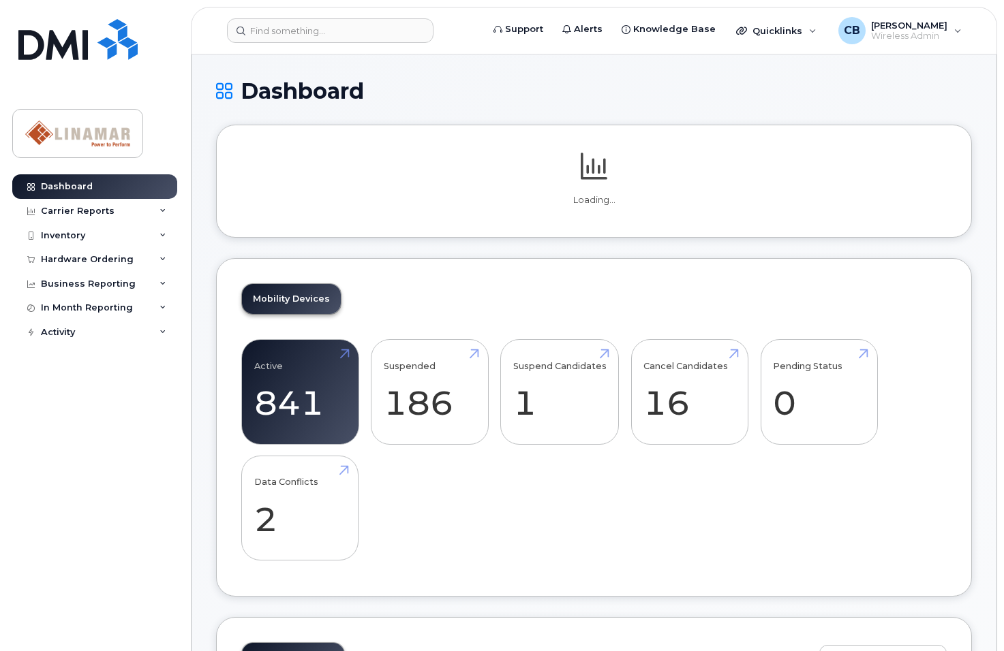  Describe the element at coordinates (300, 508) in the screenshot. I see `a: Data Conflicts 2` at that location.